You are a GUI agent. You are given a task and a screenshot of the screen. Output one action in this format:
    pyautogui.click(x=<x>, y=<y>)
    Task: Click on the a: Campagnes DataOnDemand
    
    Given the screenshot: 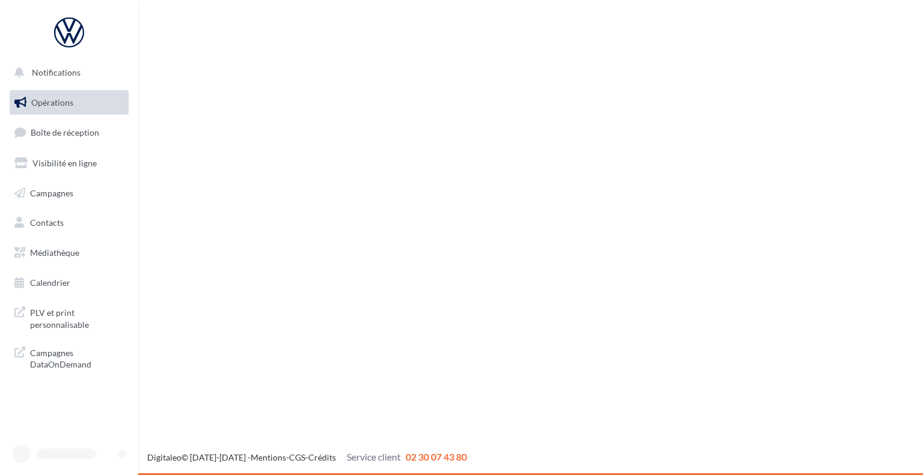 What is the action you would take?
    pyautogui.click(x=69, y=357)
    